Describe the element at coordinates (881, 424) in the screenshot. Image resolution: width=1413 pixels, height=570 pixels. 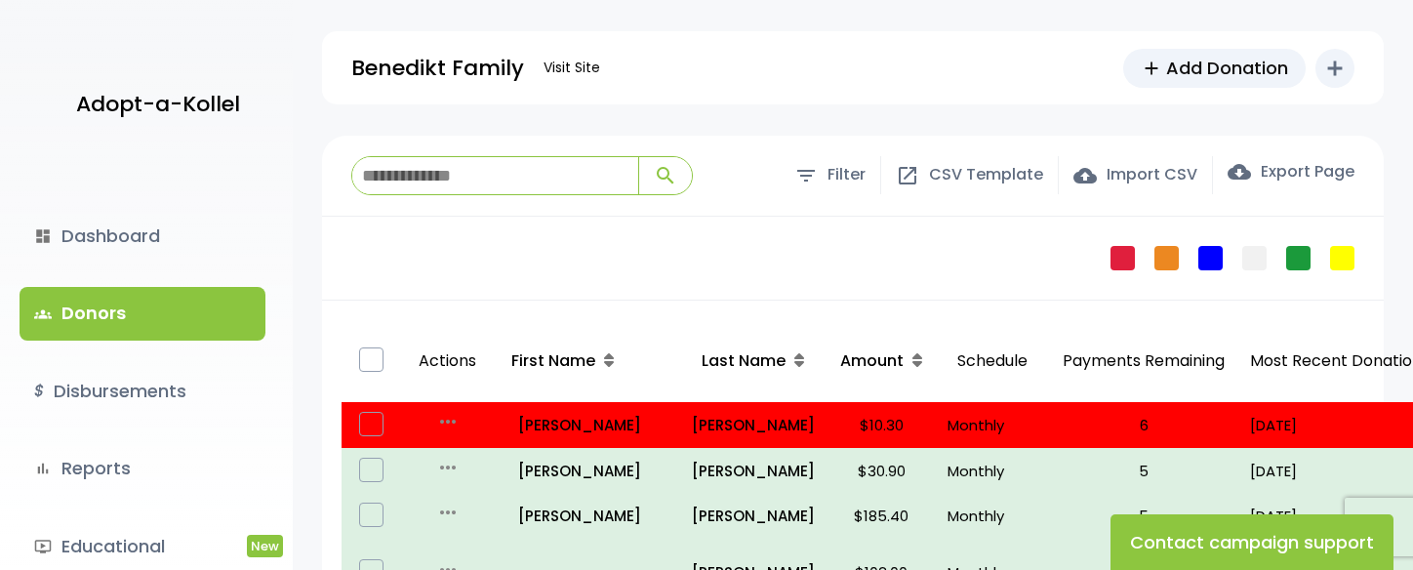
I see `p: $10.30` at that location.